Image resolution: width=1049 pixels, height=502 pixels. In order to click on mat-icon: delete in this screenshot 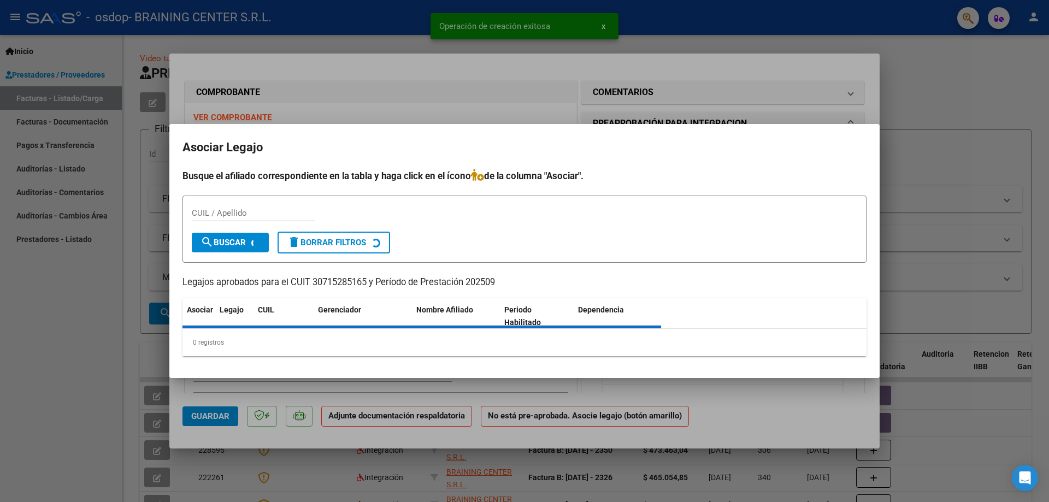, I will do `click(294, 242)`.